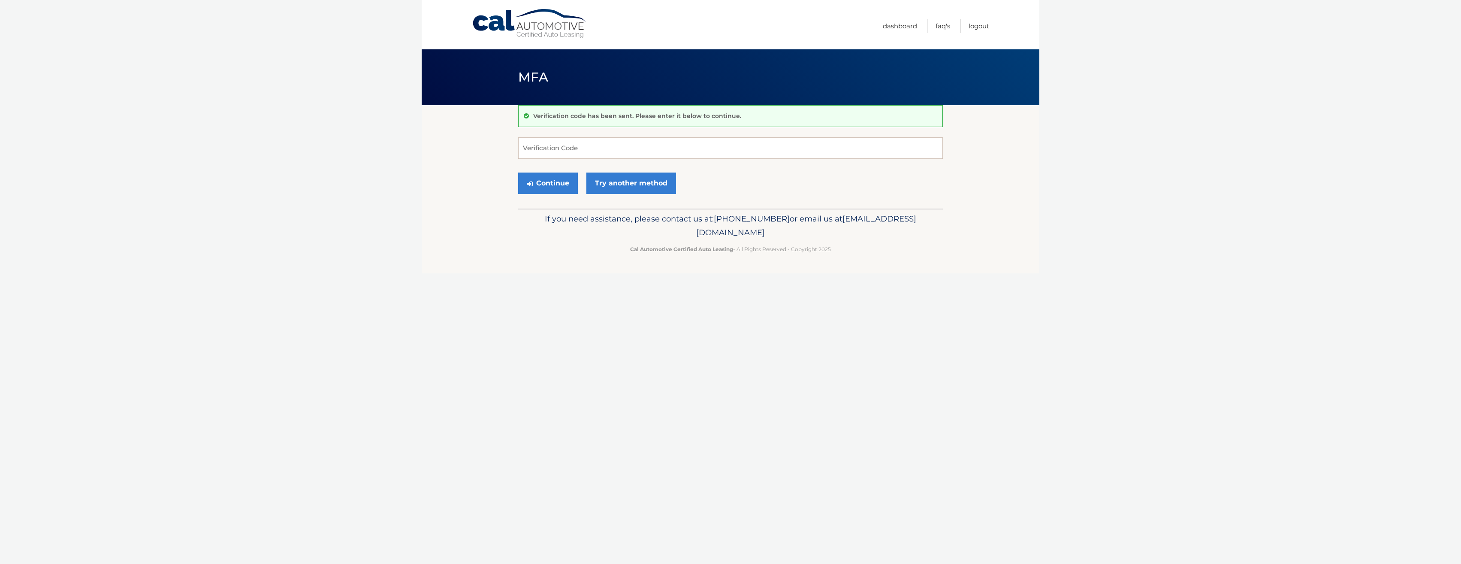 This screenshot has height=564, width=1461. I want to click on a: Cal Automotive, so click(530, 24).